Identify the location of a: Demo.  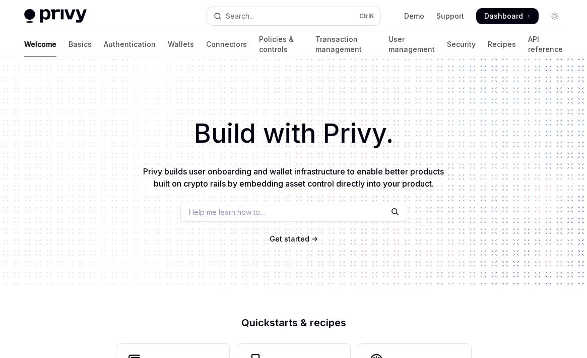
(414, 16).